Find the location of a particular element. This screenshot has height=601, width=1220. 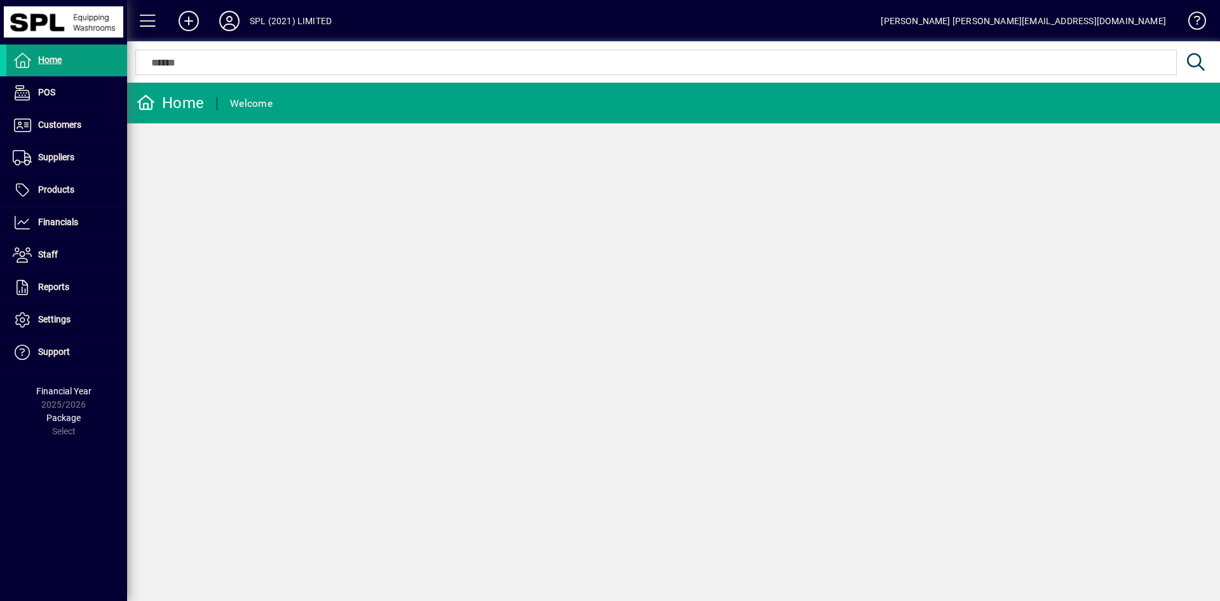

a: Products is located at coordinates (67, 190).